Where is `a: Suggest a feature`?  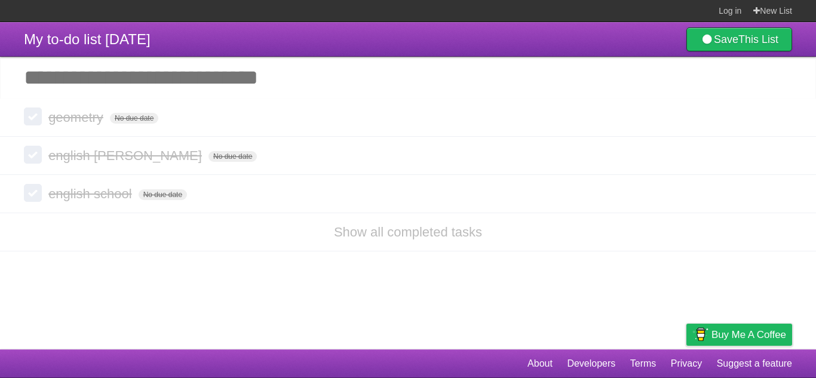
a: Suggest a feature is located at coordinates (754, 364).